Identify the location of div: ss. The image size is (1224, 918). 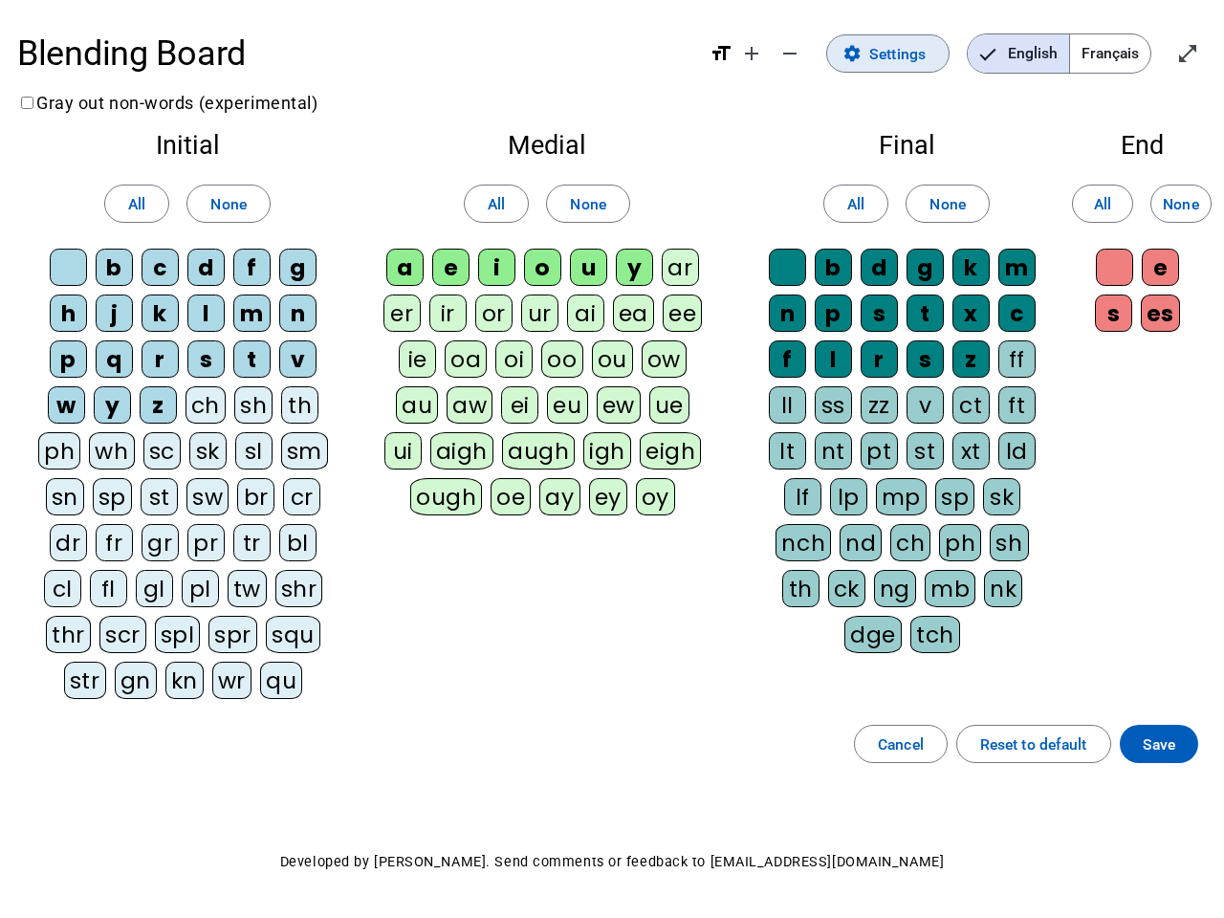
(833, 404).